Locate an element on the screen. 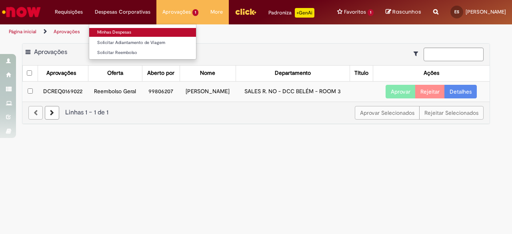 Image resolution: width=512 pixels, height=234 pixels. span: ES is located at coordinates (457, 12).